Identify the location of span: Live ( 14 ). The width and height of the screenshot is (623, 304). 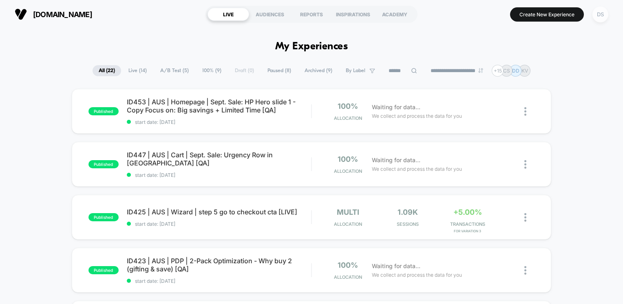
(137, 71).